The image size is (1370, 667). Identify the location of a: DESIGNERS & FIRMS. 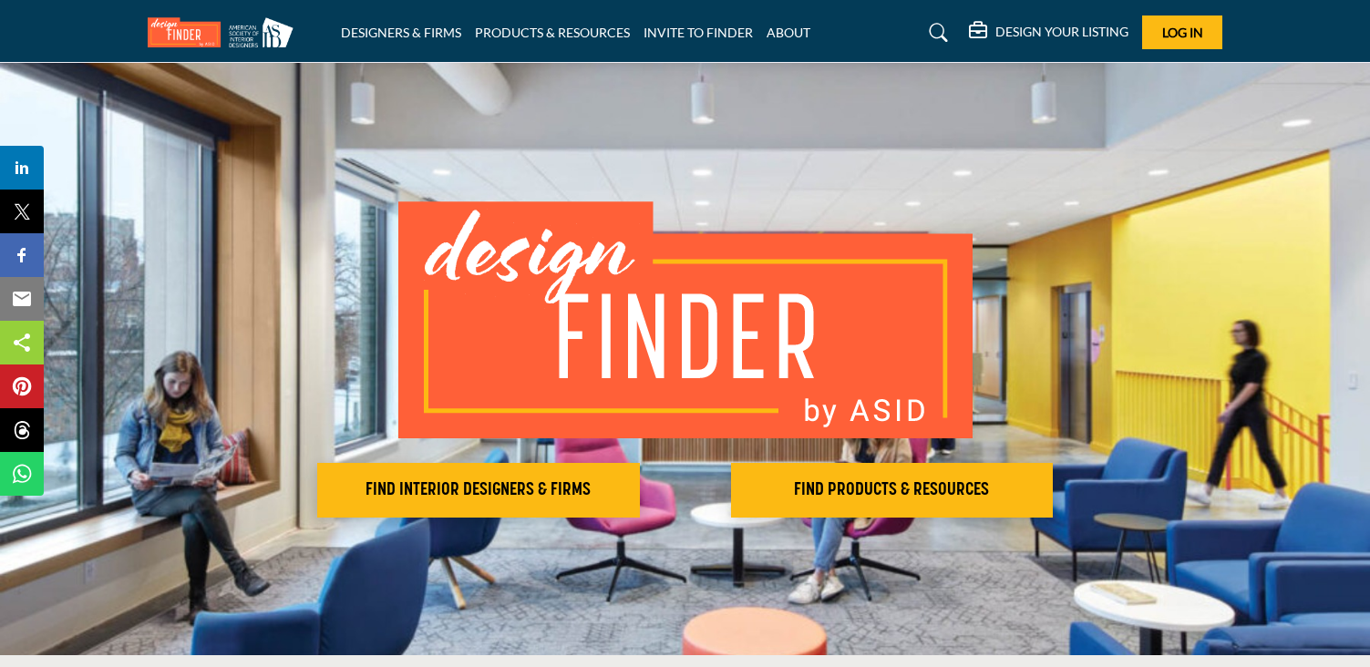
(401, 32).